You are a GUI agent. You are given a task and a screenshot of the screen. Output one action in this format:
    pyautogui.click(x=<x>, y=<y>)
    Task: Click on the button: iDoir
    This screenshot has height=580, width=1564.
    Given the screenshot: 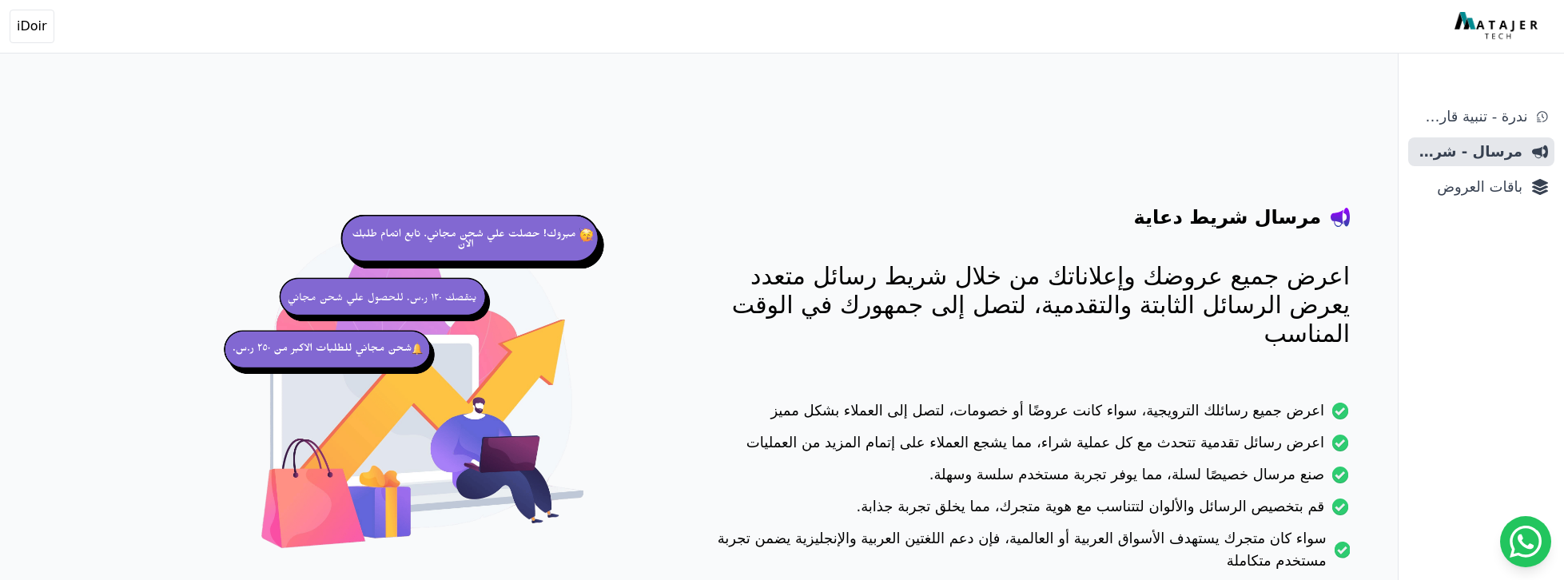 What is the action you would take?
    pyautogui.click(x=32, y=26)
    